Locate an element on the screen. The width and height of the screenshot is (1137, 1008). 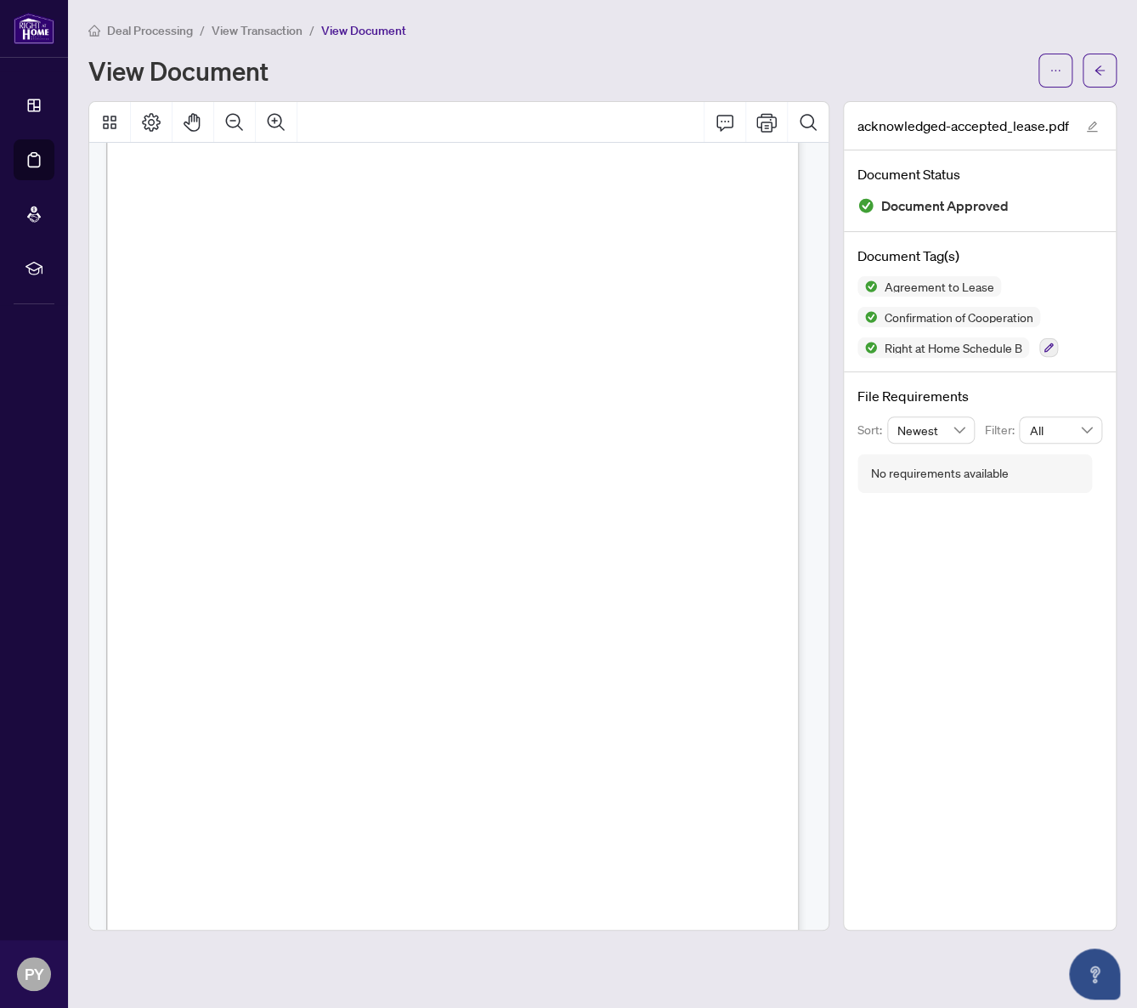
button: Open asap is located at coordinates (1095, 974).